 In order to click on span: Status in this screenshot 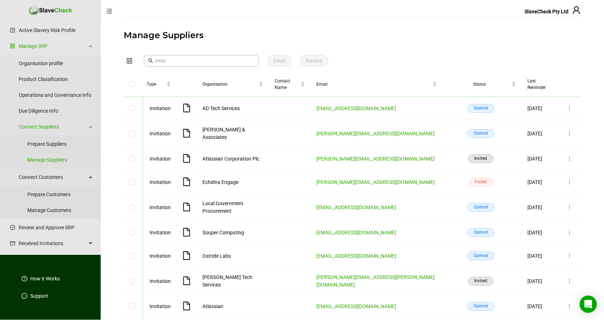, I will do `click(479, 84)`.